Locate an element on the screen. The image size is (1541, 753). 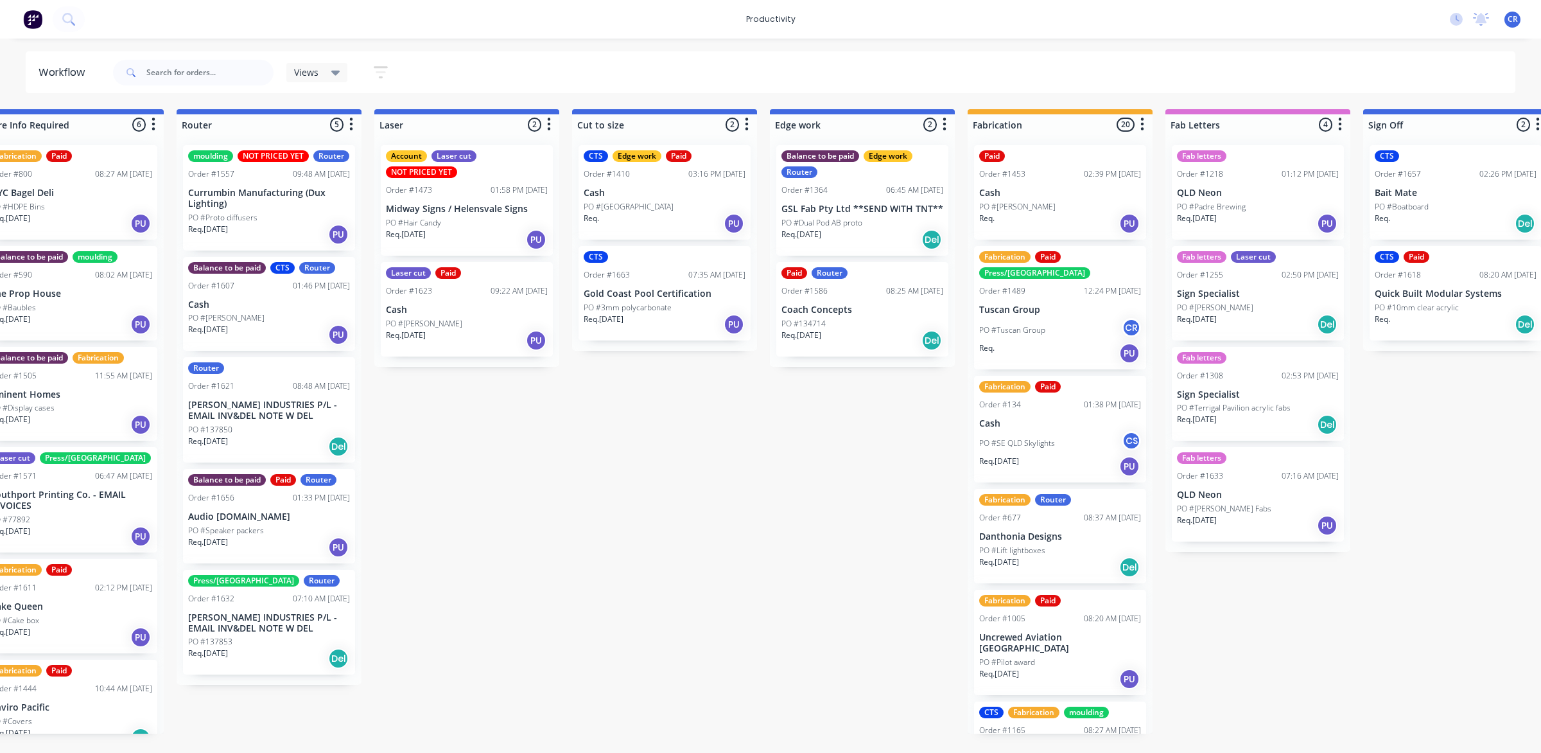
div: Account is located at coordinates (406, 156).